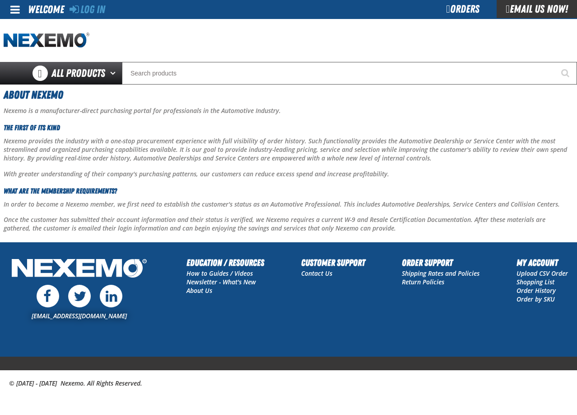 The height and width of the screenshot is (415, 577). What do you see at coordinates (289, 174) in the screenshot?
I see `p: With greater understanding of their company's purchasing patterns, our customers can reduce exces...` at bounding box center [289, 174].